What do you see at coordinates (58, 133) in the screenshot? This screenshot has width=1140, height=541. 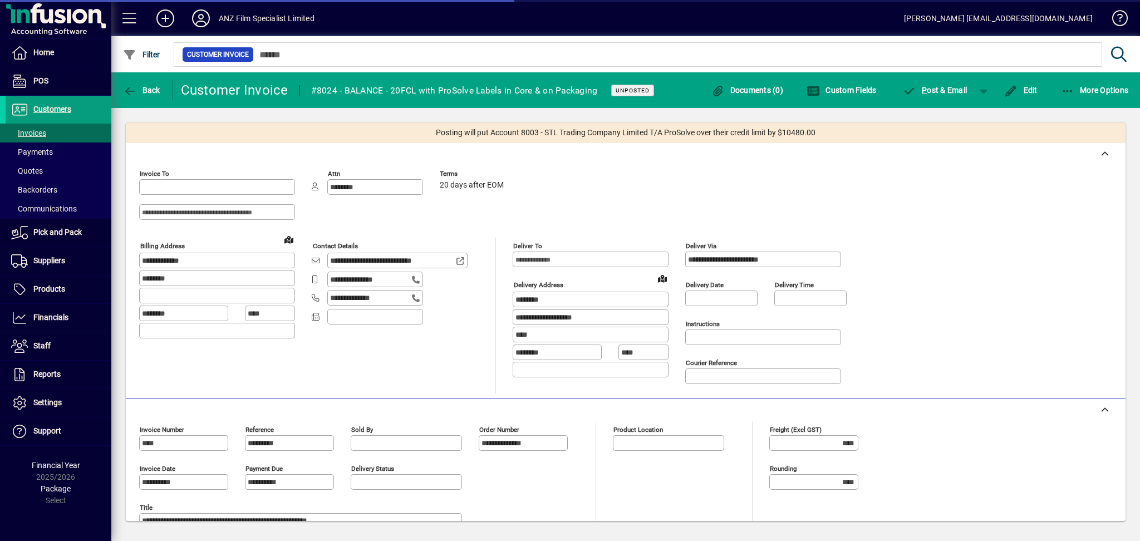 I see `a: Invoices` at bounding box center [58, 133].